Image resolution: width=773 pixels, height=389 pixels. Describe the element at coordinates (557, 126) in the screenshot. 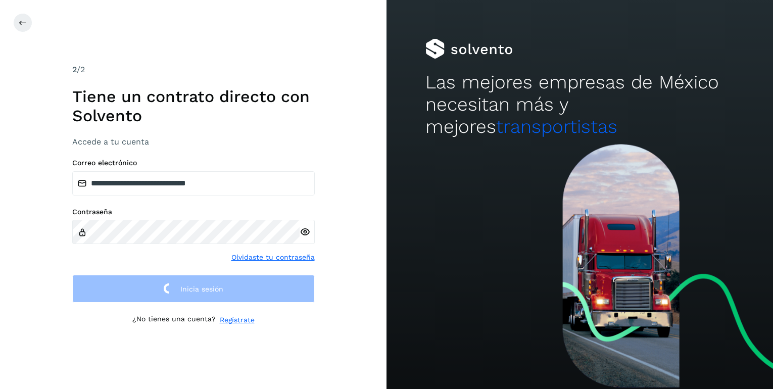

I see `span: transportistas` at that location.